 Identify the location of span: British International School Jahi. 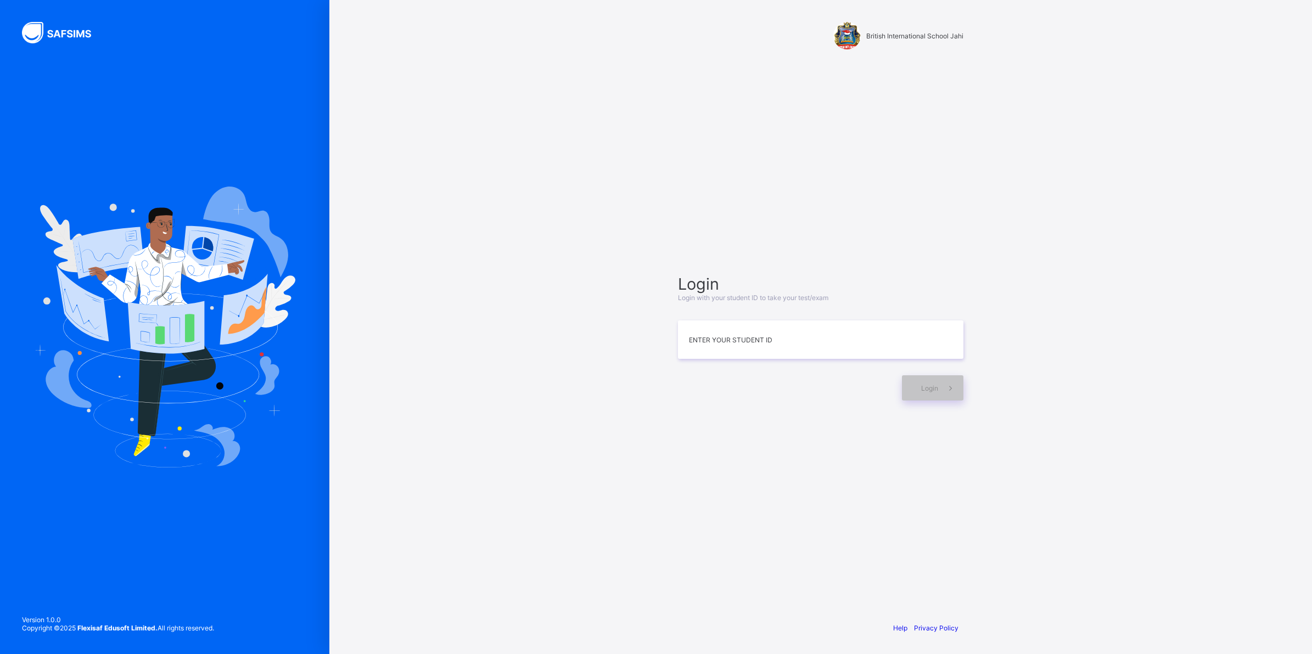
(915, 36).